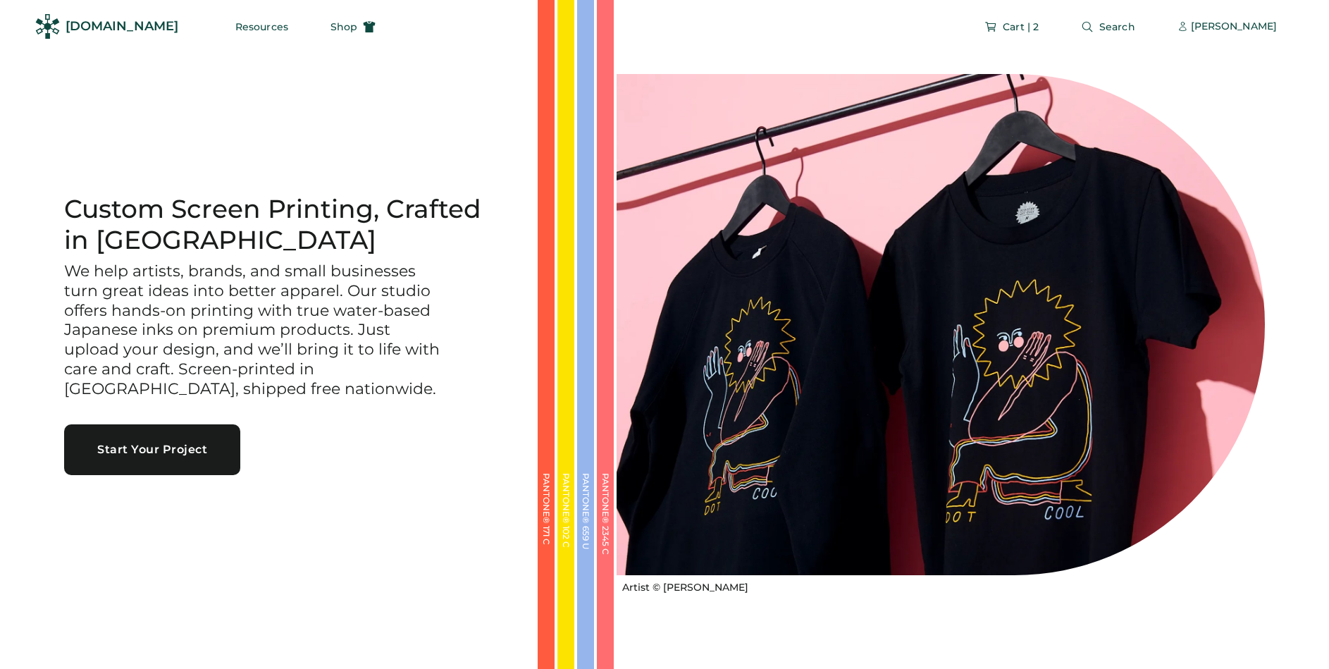 The height and width of the screenshot is (669, 1329). I want to click on div: PANTONE® 171 C, so click(546, 543).